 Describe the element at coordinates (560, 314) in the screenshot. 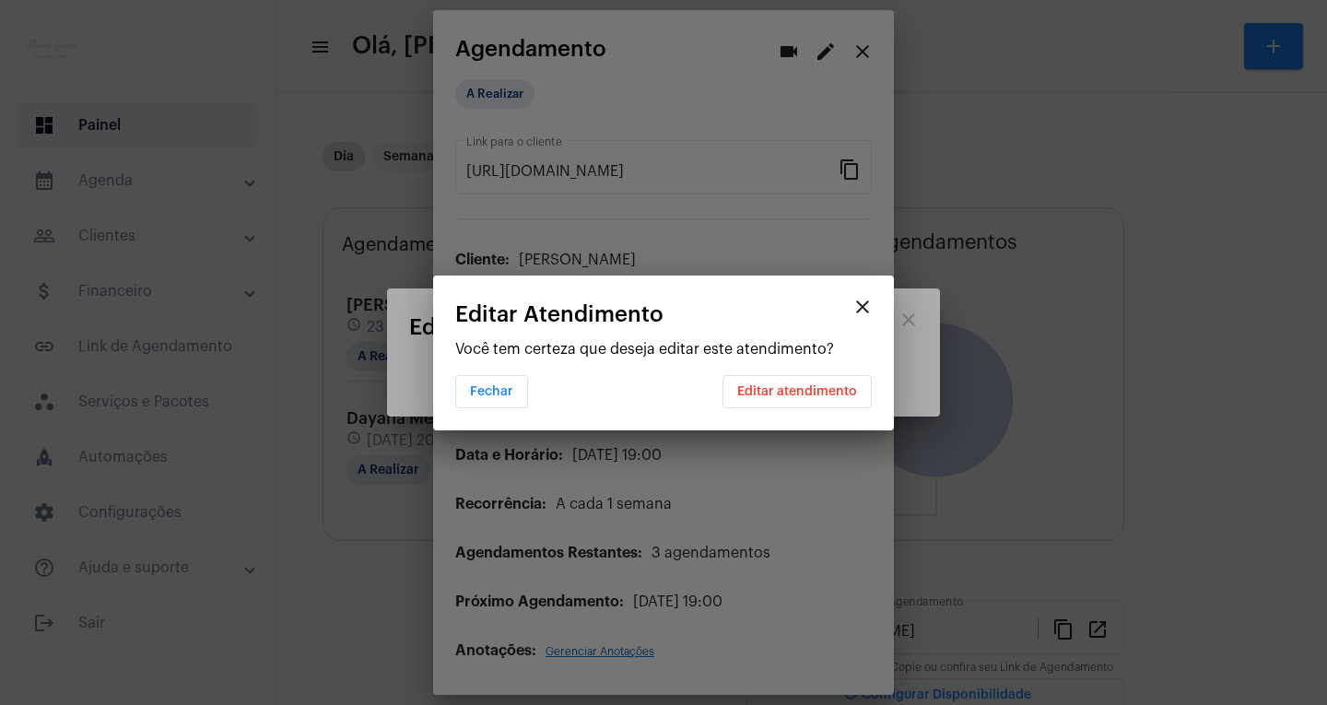

I see `span: Editar Atendimento` at that location.